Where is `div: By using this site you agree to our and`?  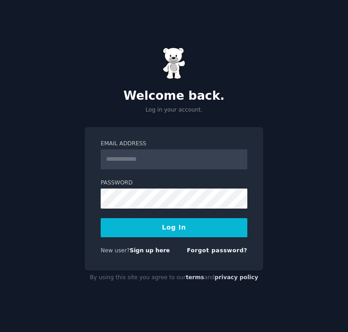
div: By using this site you agree to our and is located at coordinates (174, 278).